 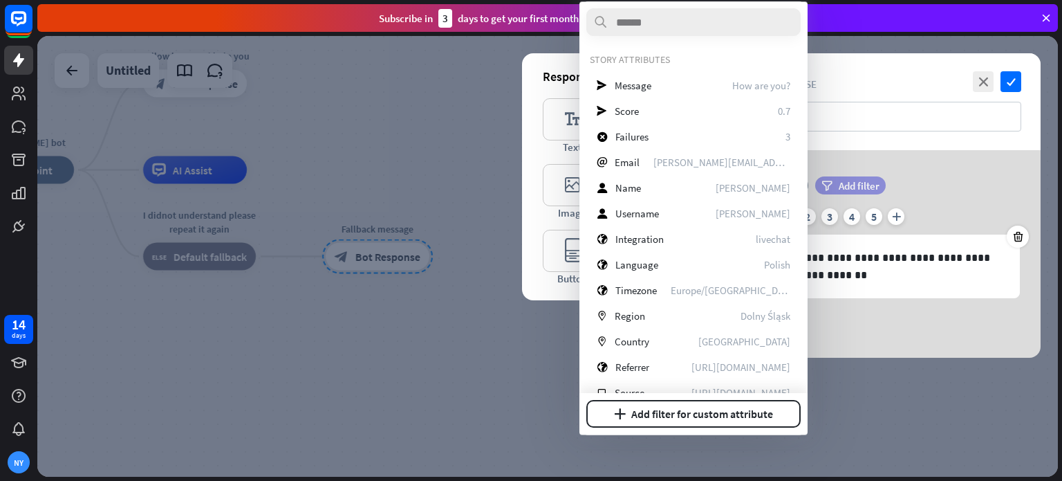 What do you see at coordinates (827, 185) in the screenshot?
I see `i: filter` at bounding box center [827, 185].